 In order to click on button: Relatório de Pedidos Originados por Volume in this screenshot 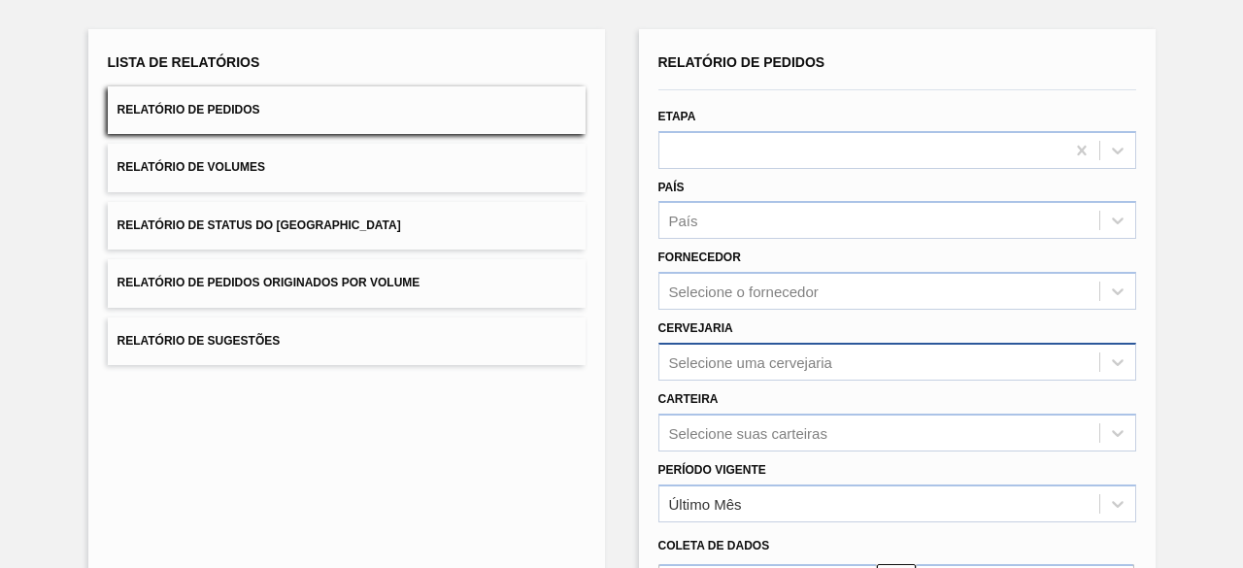, I will do `click(347, 283)`.